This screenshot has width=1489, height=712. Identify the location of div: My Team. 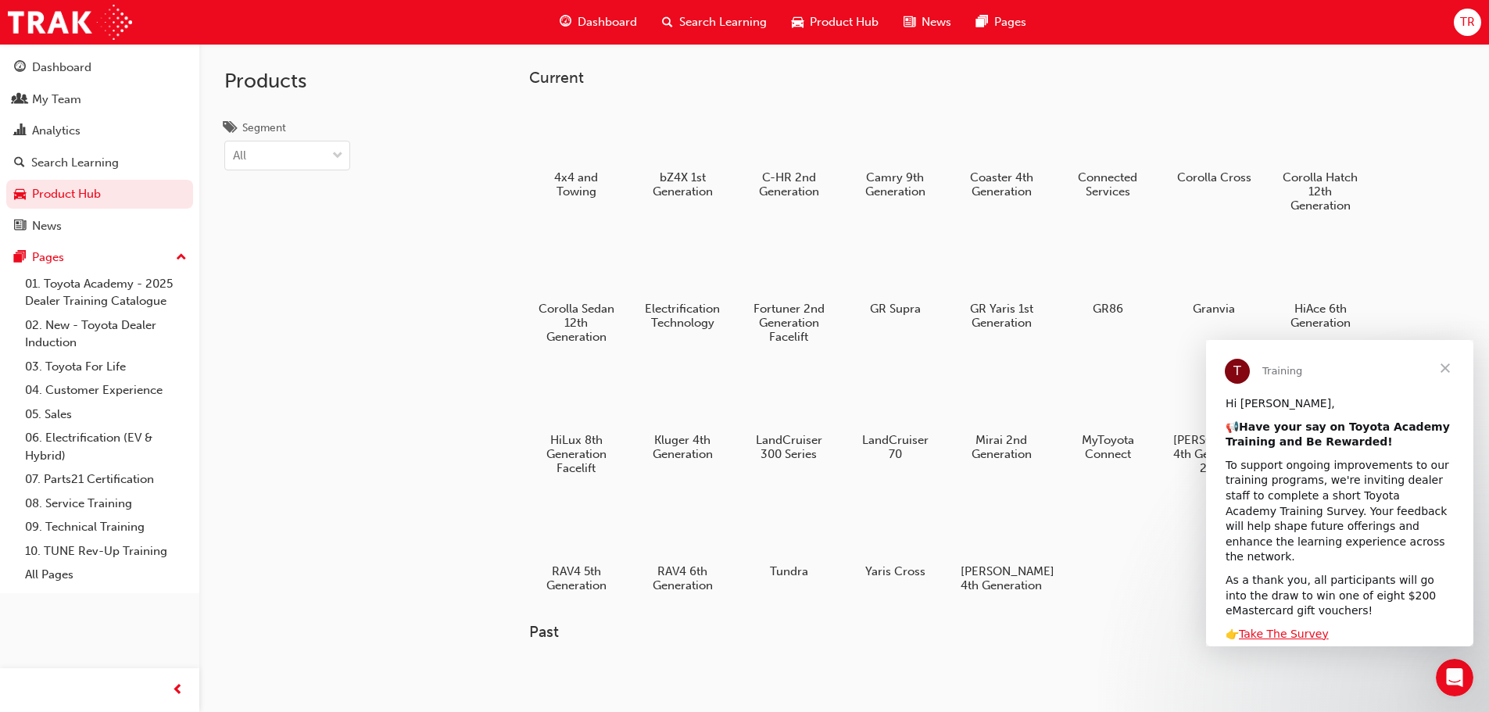
(56, 99).